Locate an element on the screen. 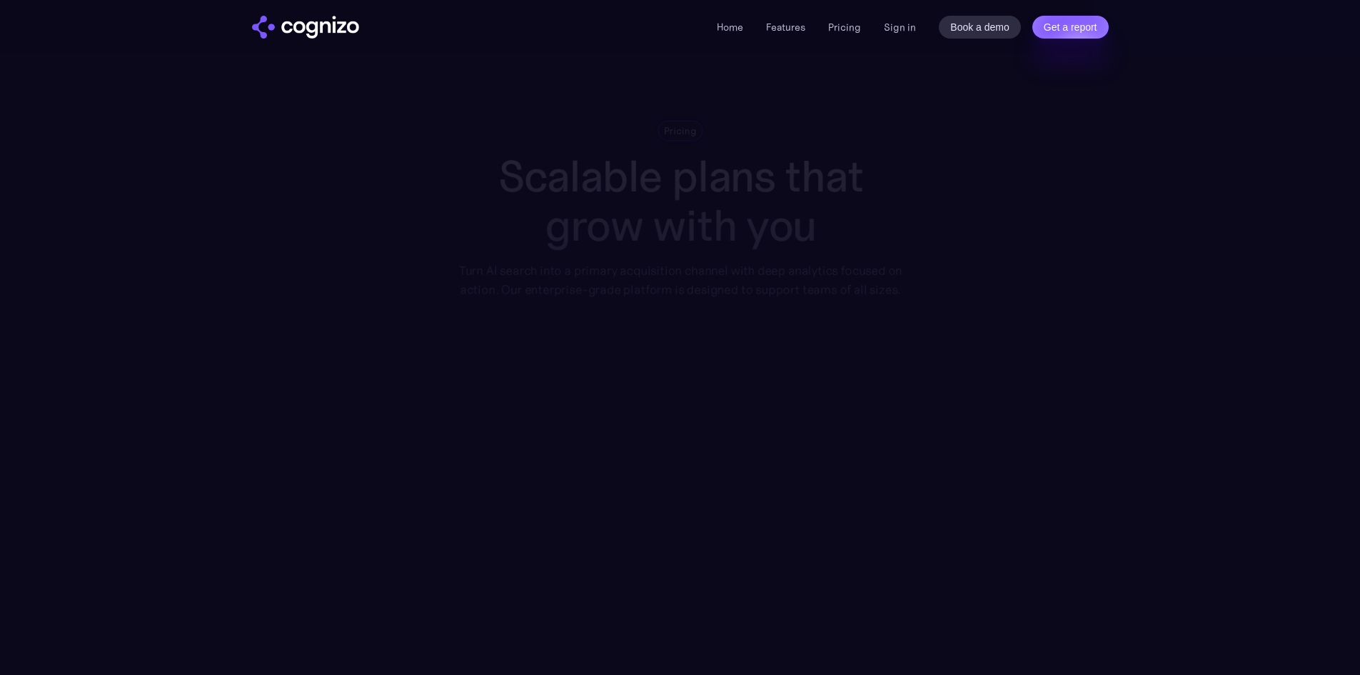 The height and width of the screenshot is (675, 1360). a: Features is located at coordinates (785, 27).